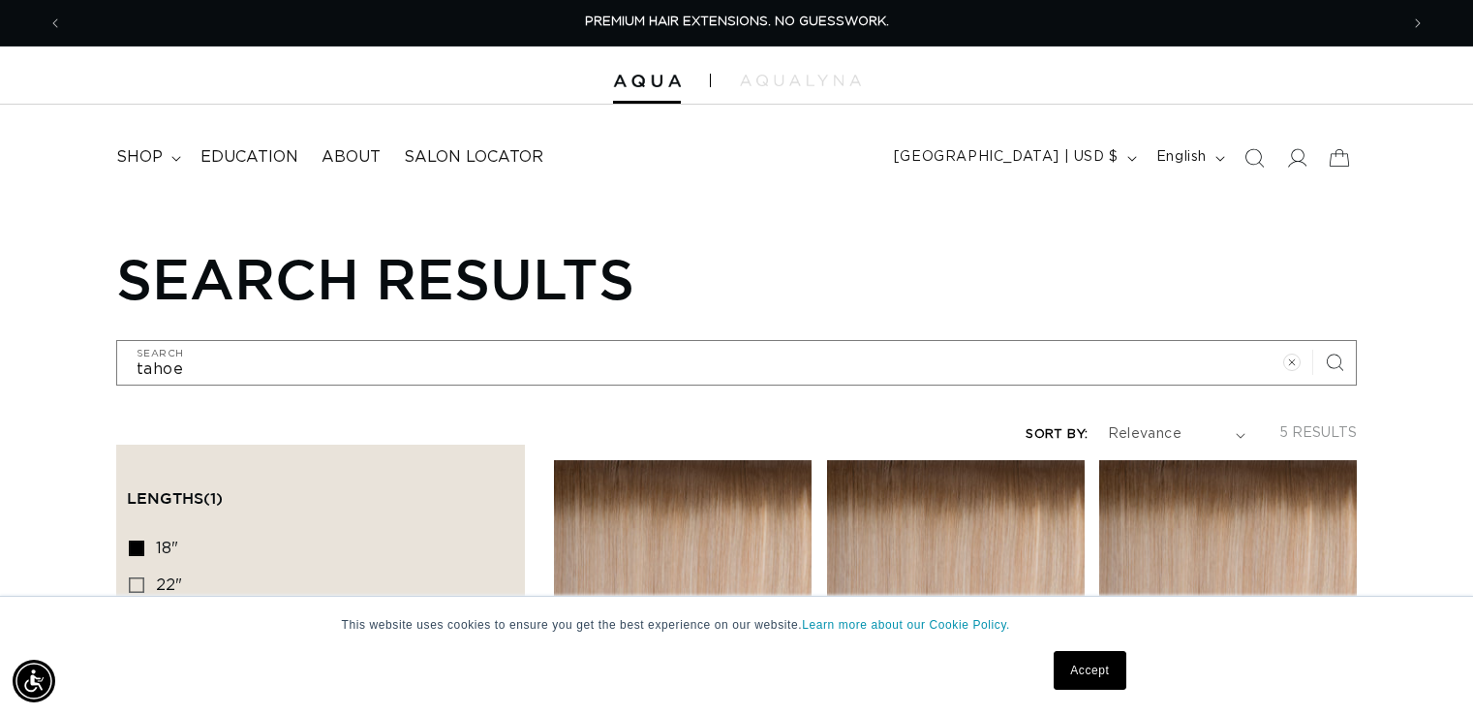 The height and width of the screenshot is (715, 1473). Describe the element at coordinates (174, 498) in the screenshot. I see `span: Lengths` at that location.